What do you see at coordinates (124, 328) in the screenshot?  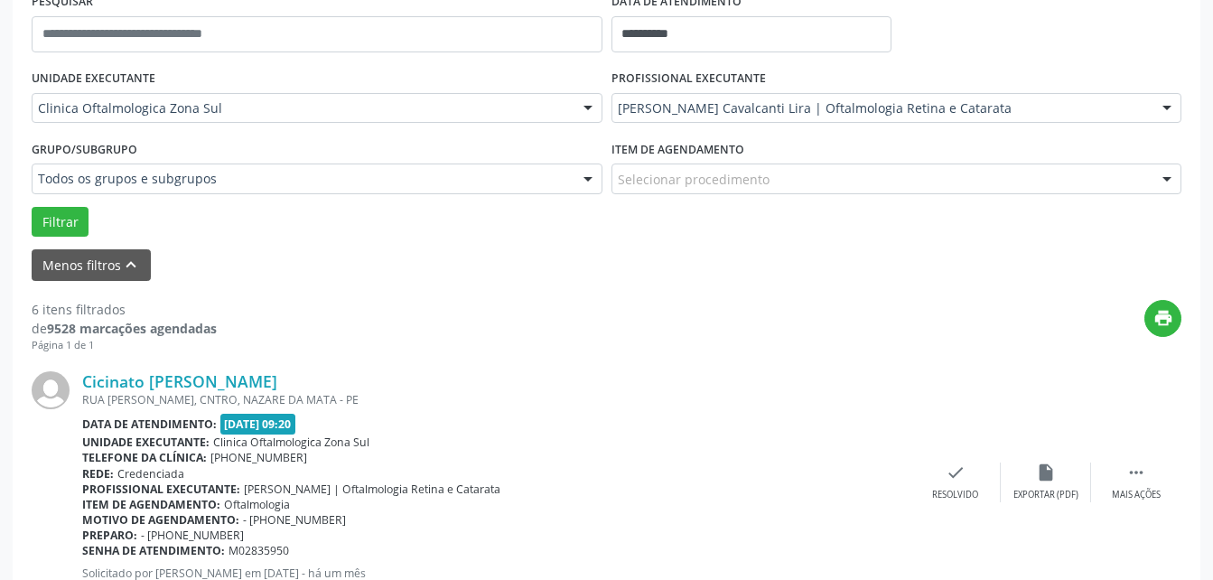 I see `div: de` at bounding box center [124, 328].